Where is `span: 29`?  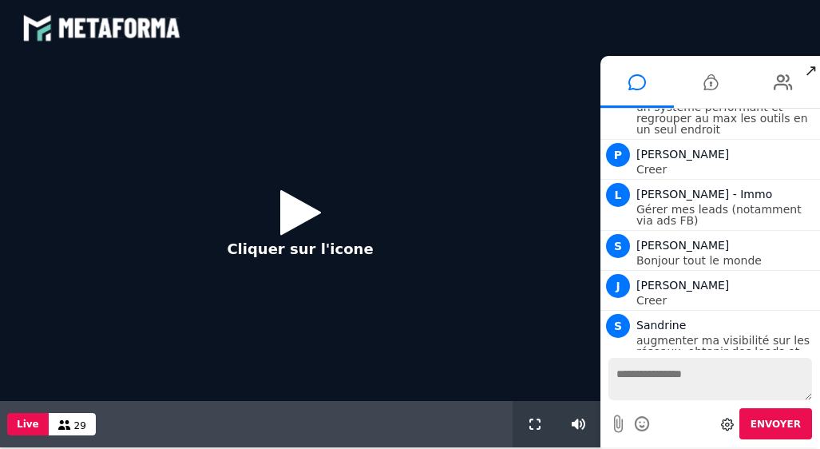 span: 29 is located at coordinates (80, 426).